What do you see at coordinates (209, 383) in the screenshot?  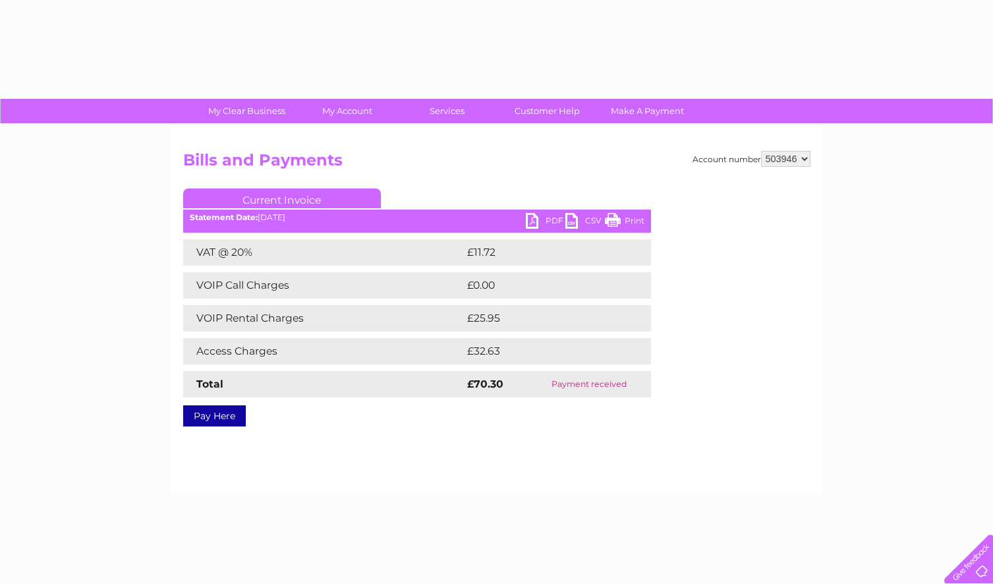 I see `strong: Total` at bounding box center [209, 383].